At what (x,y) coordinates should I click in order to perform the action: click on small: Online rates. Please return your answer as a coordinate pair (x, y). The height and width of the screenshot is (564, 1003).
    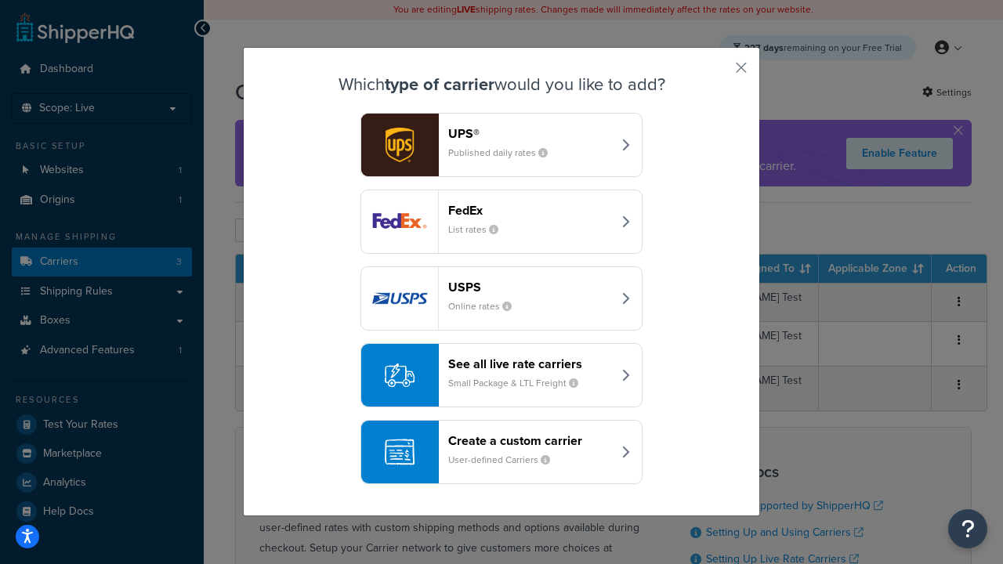
    Looking at the image, I should click on (486, 306).